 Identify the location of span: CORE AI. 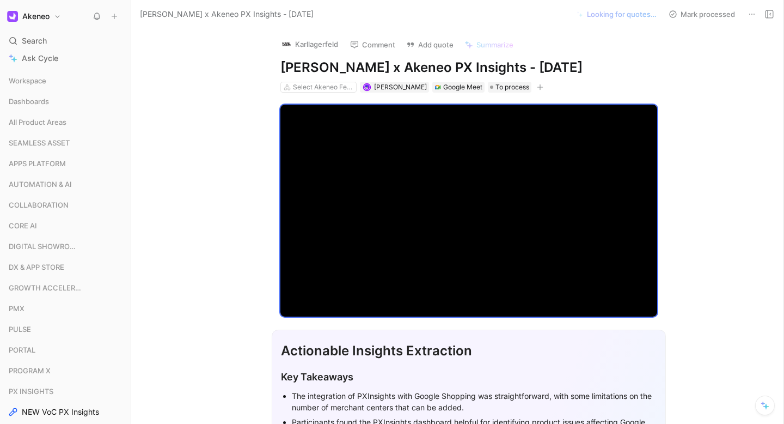
(23, 225).